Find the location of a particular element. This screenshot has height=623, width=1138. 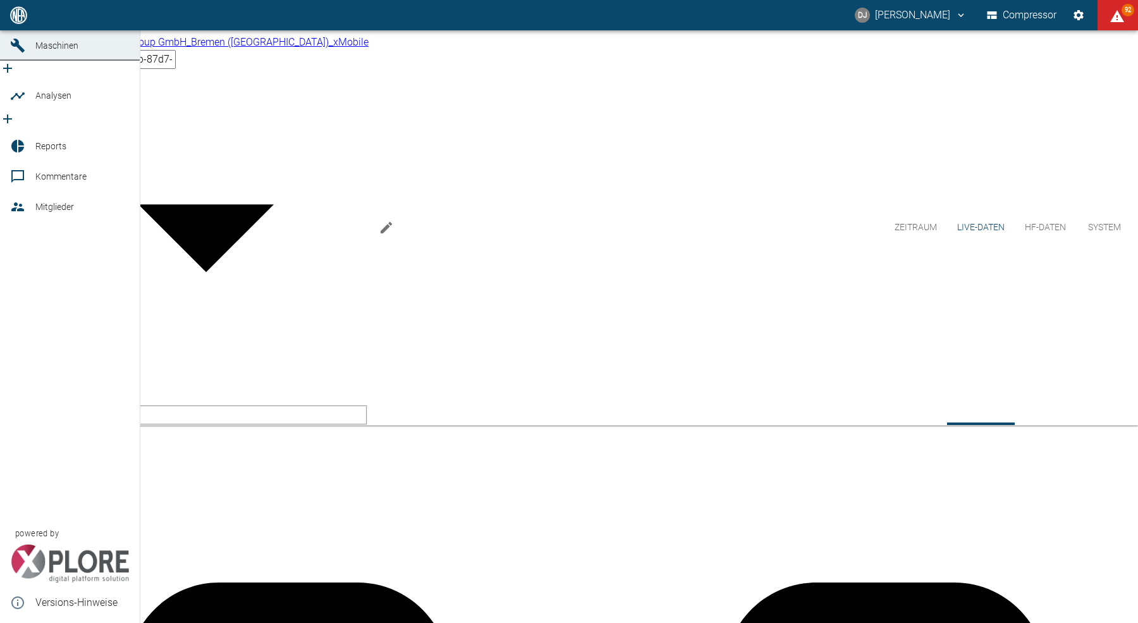

span: Analysen is located at coordinates (53, 95).